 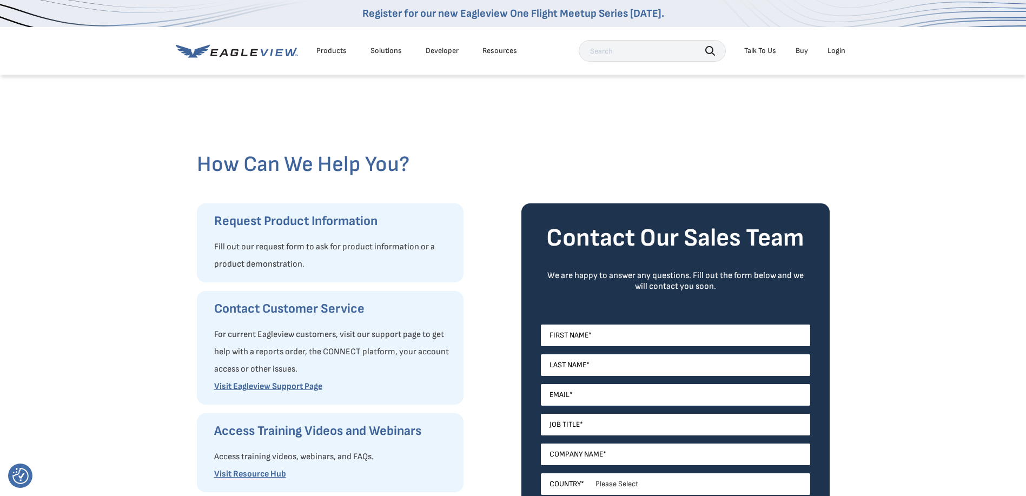 I want to click on input: Search, so click(x=652, y=51).